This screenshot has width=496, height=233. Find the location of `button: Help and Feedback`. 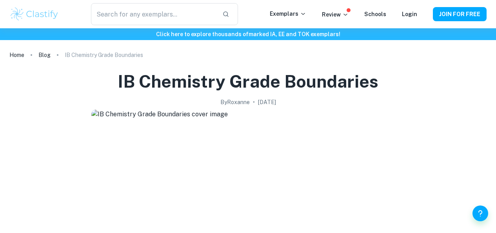

button: Help and Feedback is located at coordinates (481, 213).